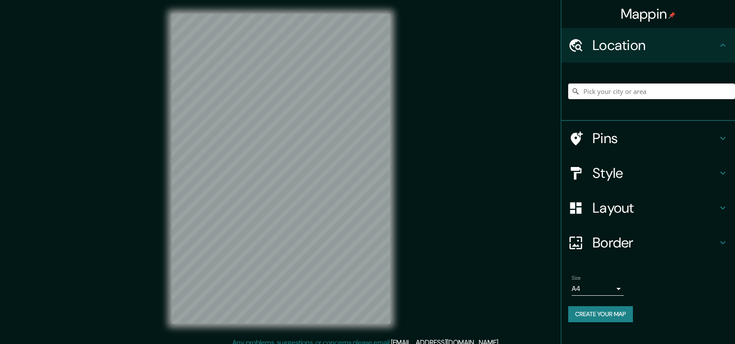  Describe the element at coordinates (655, 173) in the screenshot. I see `h4: Style` at that location.